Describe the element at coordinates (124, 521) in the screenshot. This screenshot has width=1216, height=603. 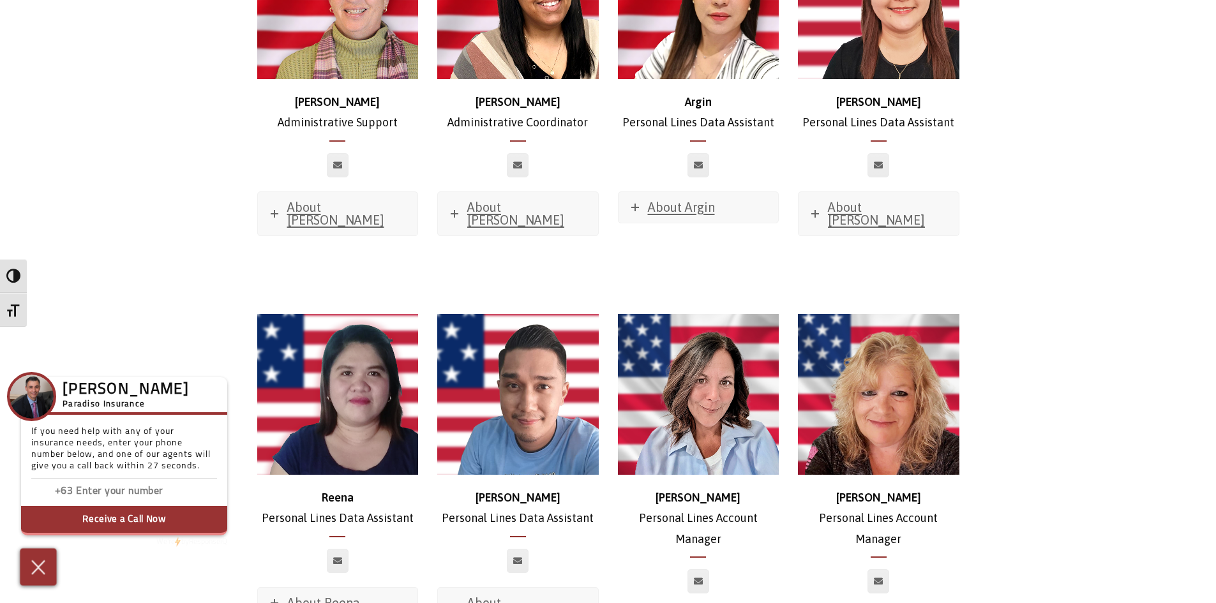
I see `button: Receive a Call Now` at that location.